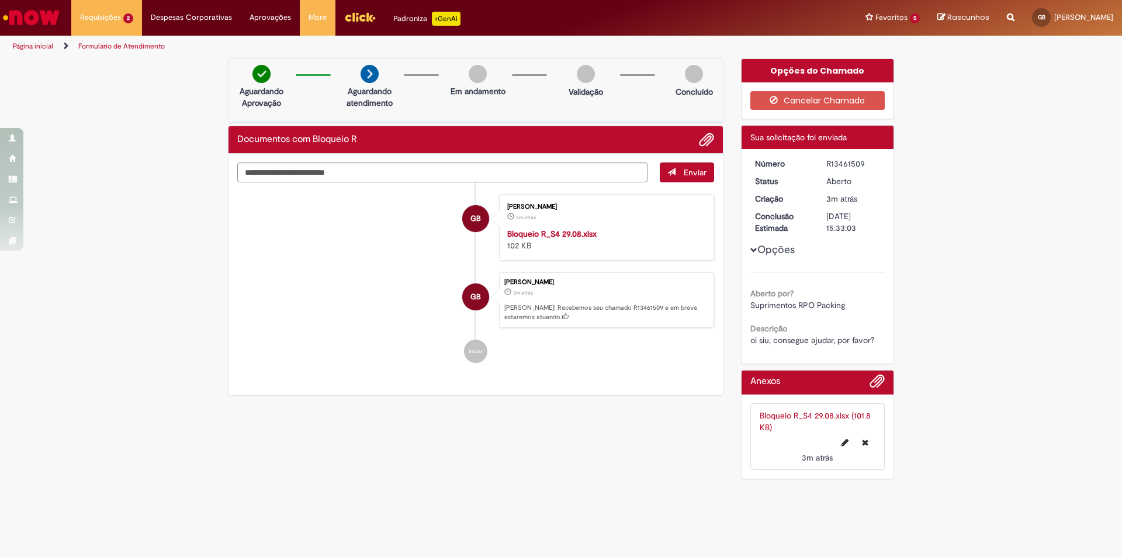 This screenshot has height=557, width=1122. I want to click on a: Página inicial, so click(33, 46).